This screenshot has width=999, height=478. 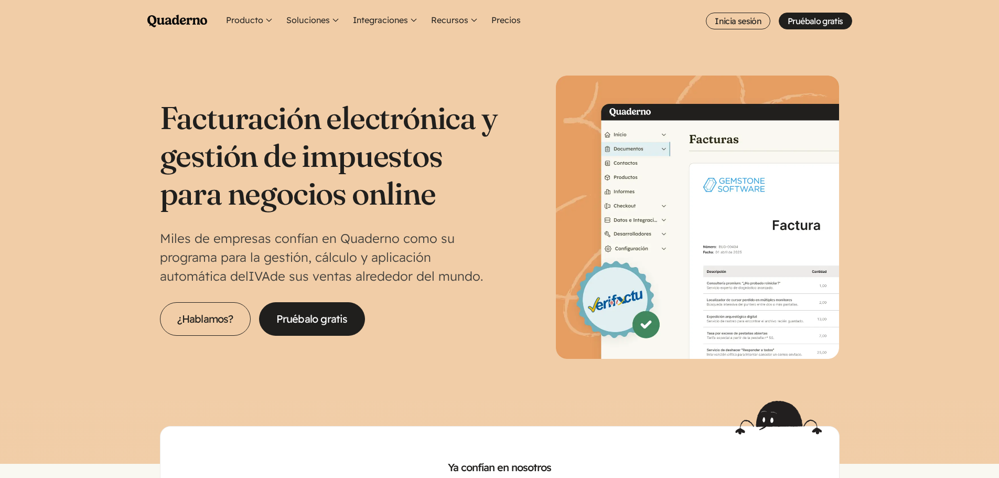 What do you see at coordinates (738, 21) in the screenshot?
I see `a: Inicia sesión` at bounding box center [738, 21].